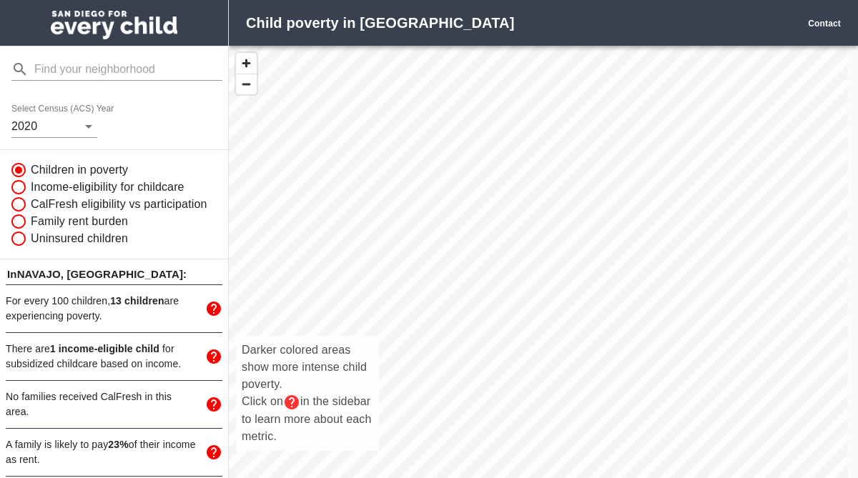  What do you see at coordinates (119, 205) in the screenshot?
I see `span: CalFresh eligibility vs participation` at bounding box center [119, 205].